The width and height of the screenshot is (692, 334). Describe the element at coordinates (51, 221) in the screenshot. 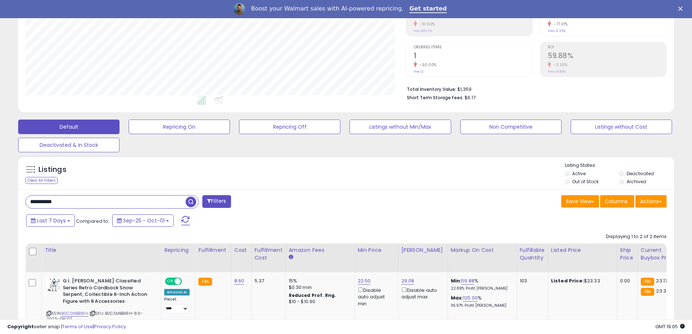

I see `span: Last 7 Days` at that location.